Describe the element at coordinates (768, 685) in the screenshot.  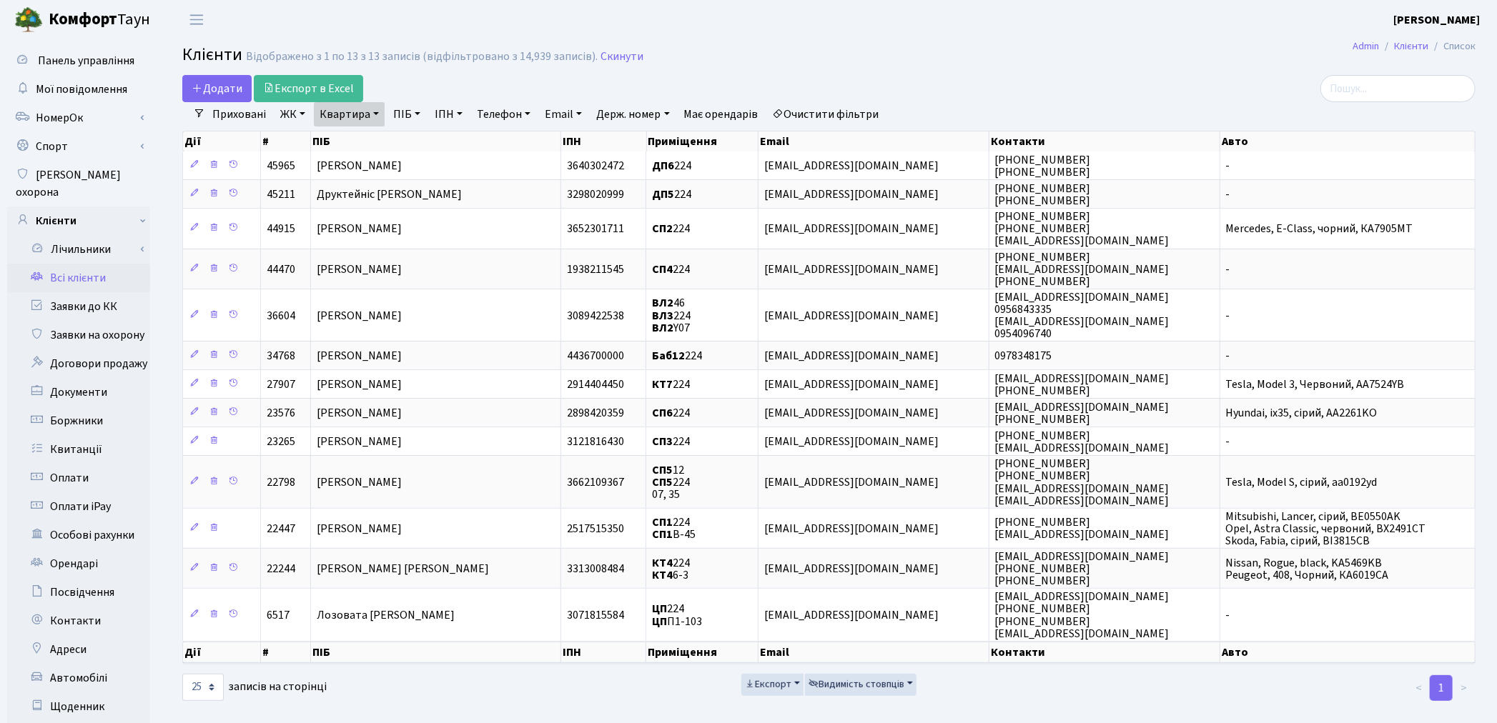
I see `span: Експорт` at that location.